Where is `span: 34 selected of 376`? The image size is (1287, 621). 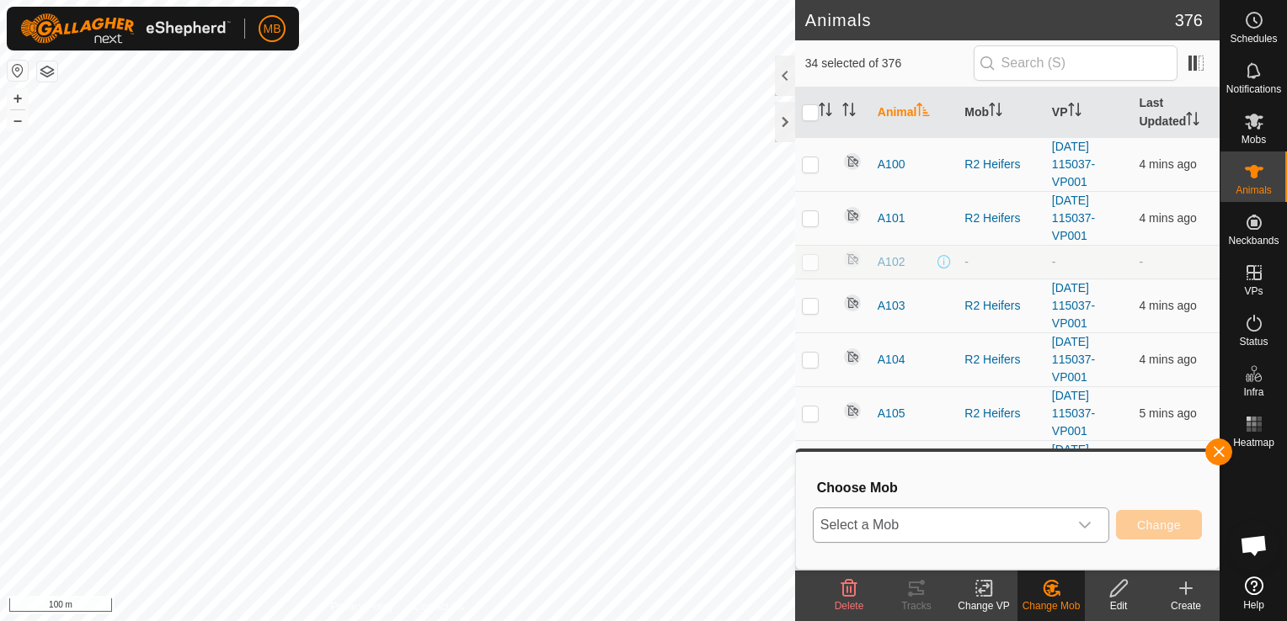
span: 34 selected of 376 is located at coordinates (889, 63).